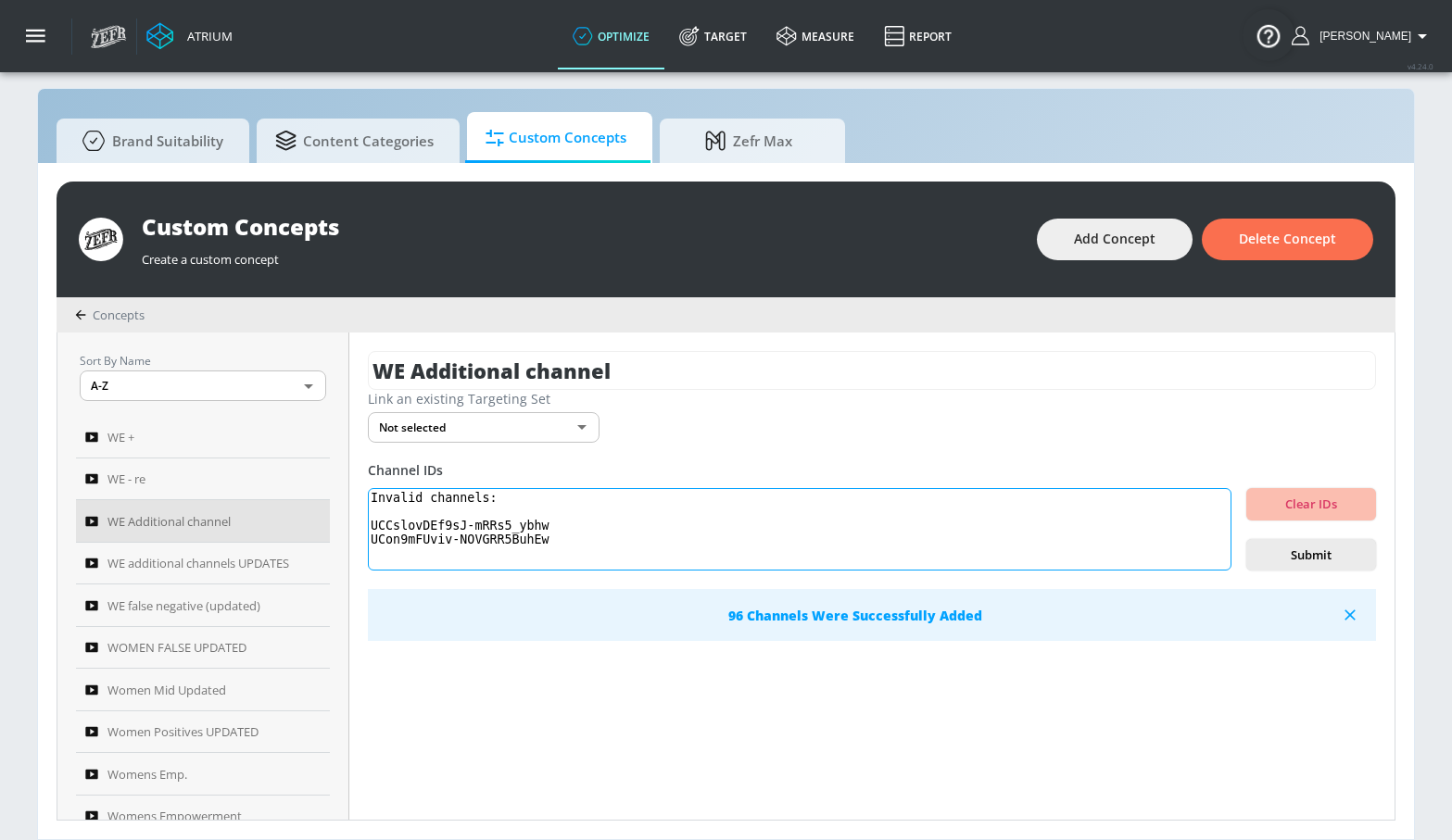 The width and height of the screenshot is (1452, 840). Describe the element at coordinates (918, 36) in the screenshot. I see `a: Report` at that location.